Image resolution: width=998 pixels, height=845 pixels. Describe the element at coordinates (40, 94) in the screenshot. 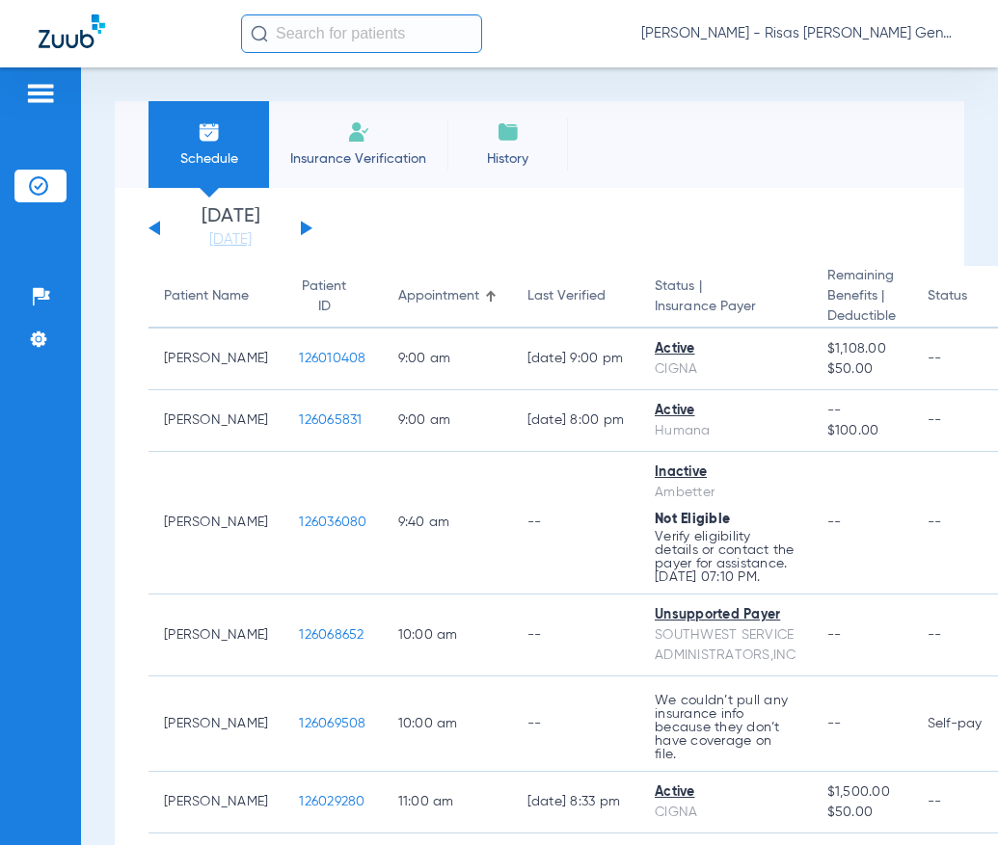

I see `img: hamburger-icon` at that location.